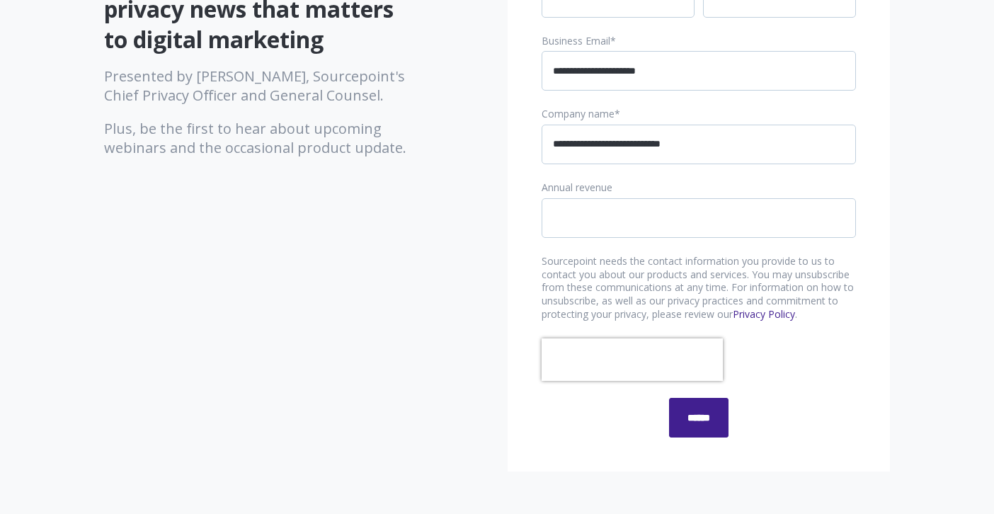  What do you see at coordinates (577, 187) in the screenshot?
I see `span: Annual revenue` at bounding box center [577, 187].